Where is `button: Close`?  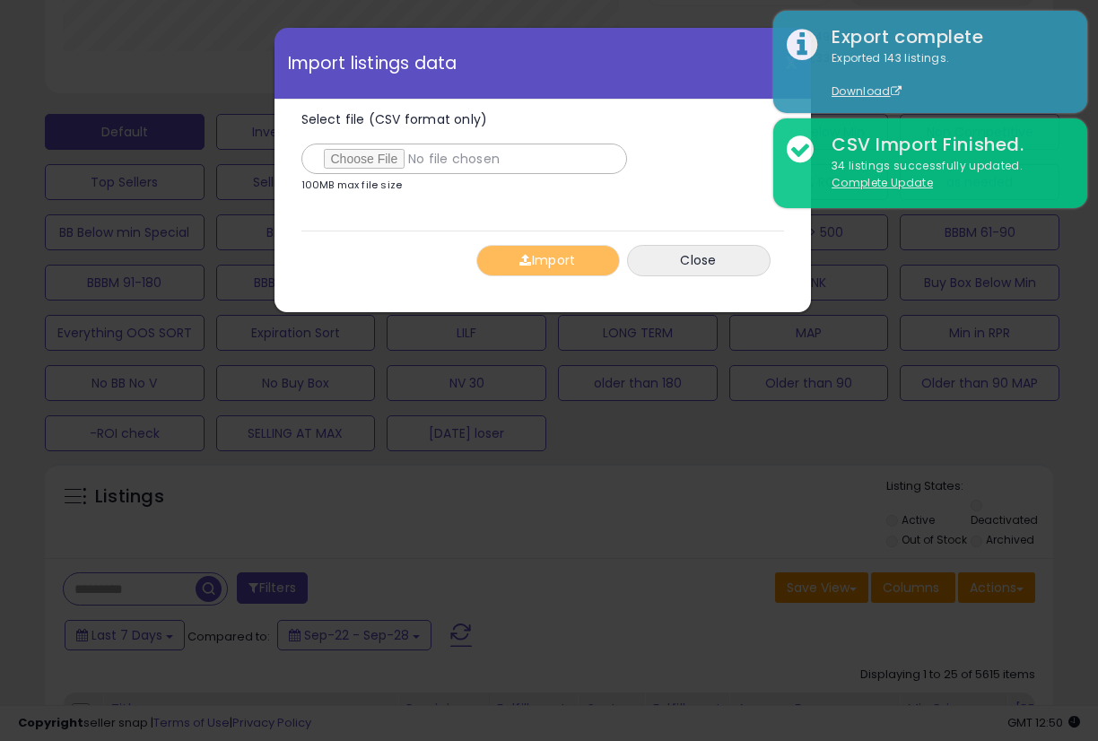
button: Close is located at coordinates (699, 260).